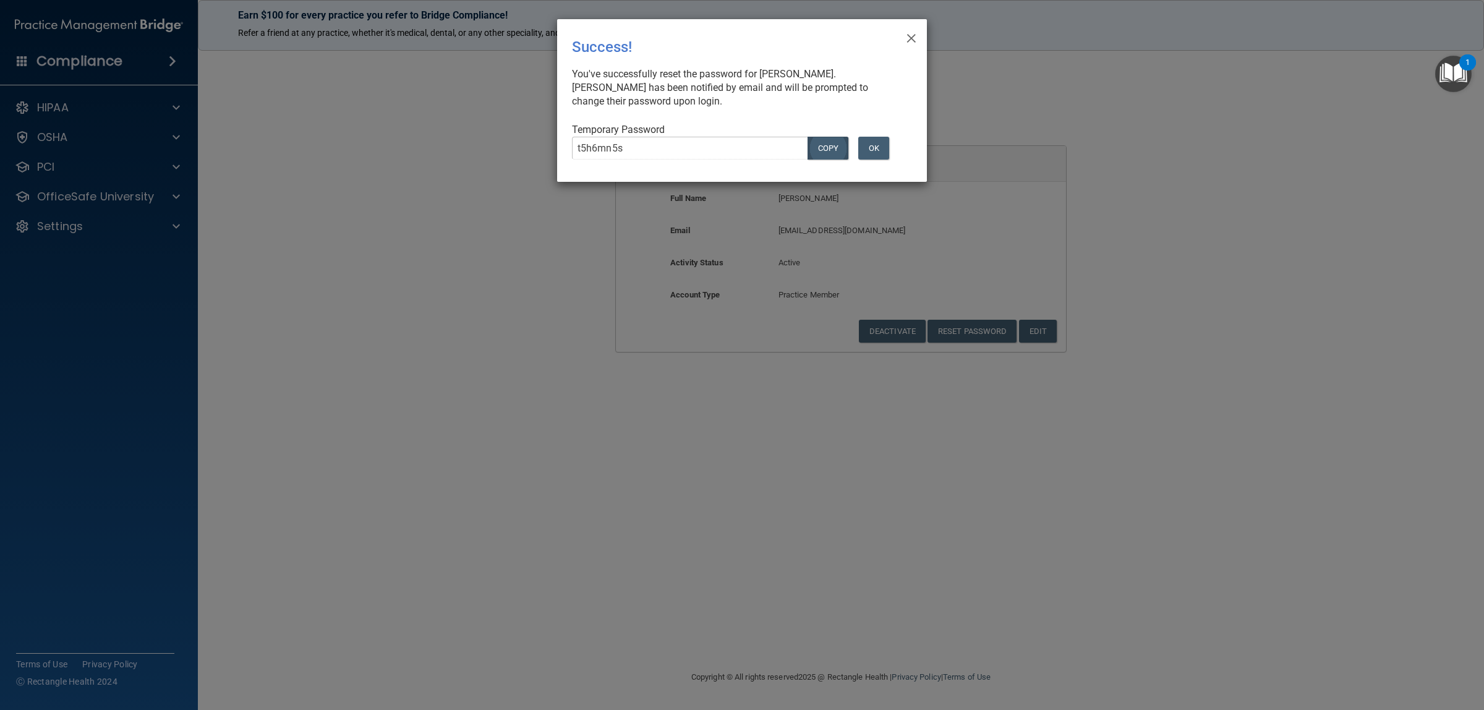  Describe the element at coordinates (717, 47) in the screenshot. I see `div: Success!` at that location.